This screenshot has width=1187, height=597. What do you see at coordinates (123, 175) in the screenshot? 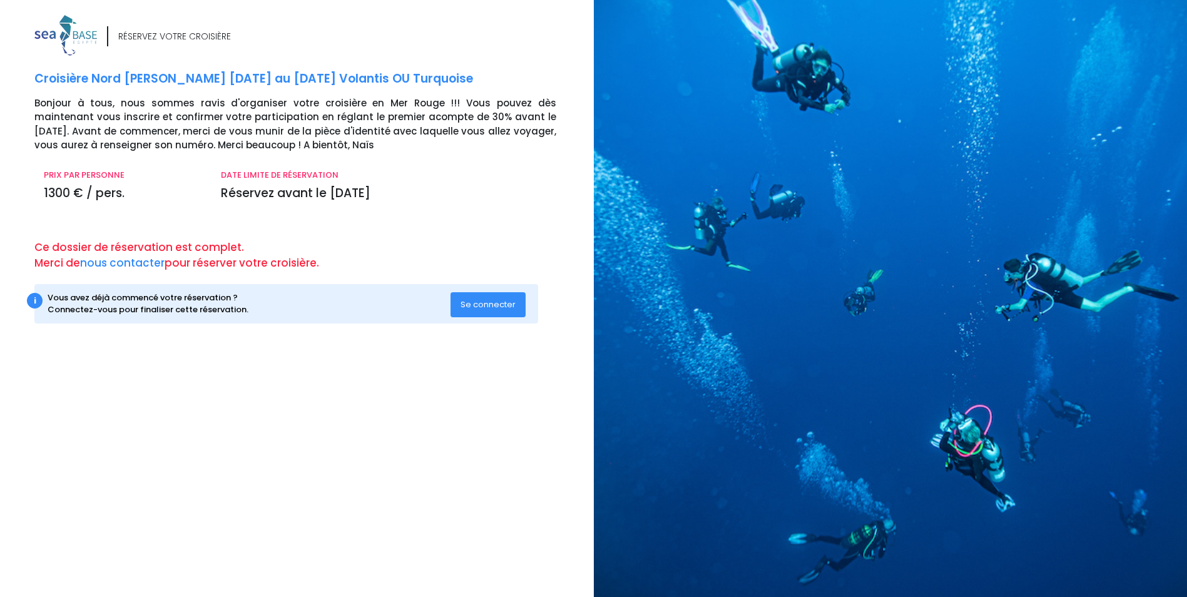
I see `p: PRIX PAR PERSONNE` at bounding box center [123, 175].